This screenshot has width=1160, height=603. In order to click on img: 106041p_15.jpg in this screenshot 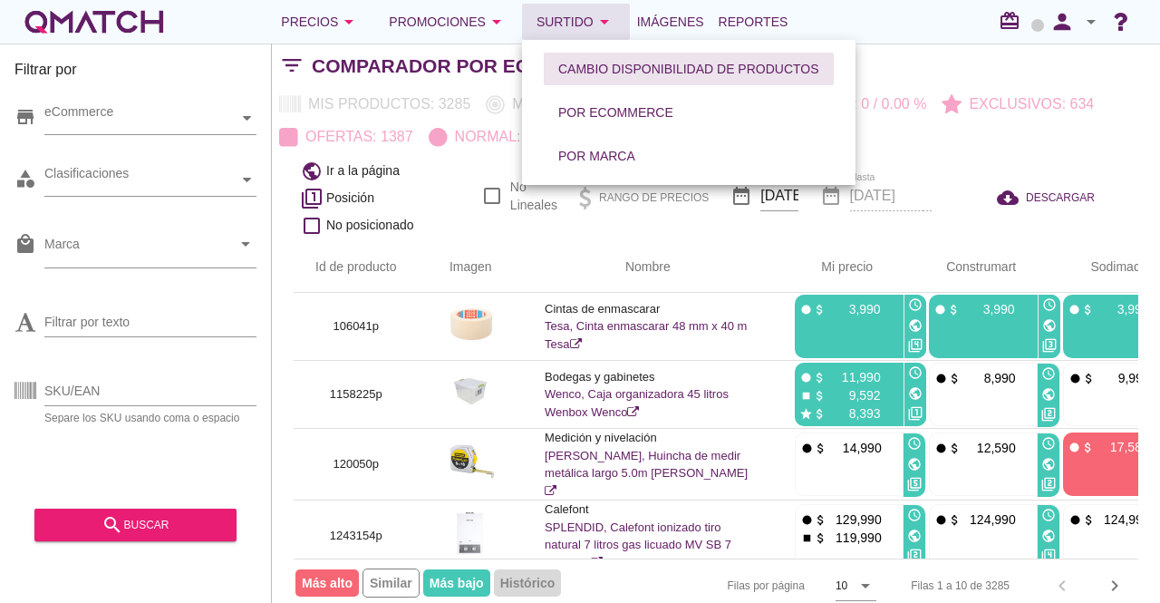, I will do `click(470, 323)`.